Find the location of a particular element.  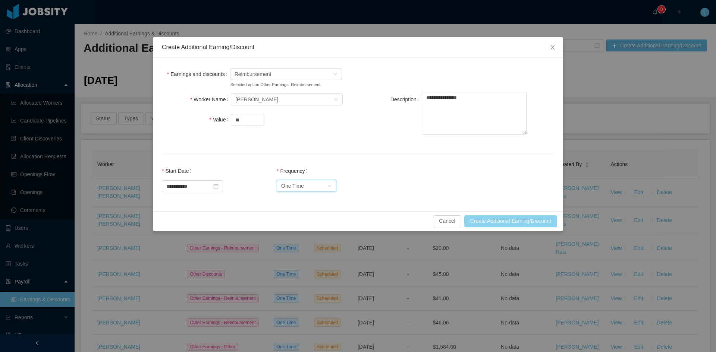

i: icon: calendar is located at coordinates (216, 186).